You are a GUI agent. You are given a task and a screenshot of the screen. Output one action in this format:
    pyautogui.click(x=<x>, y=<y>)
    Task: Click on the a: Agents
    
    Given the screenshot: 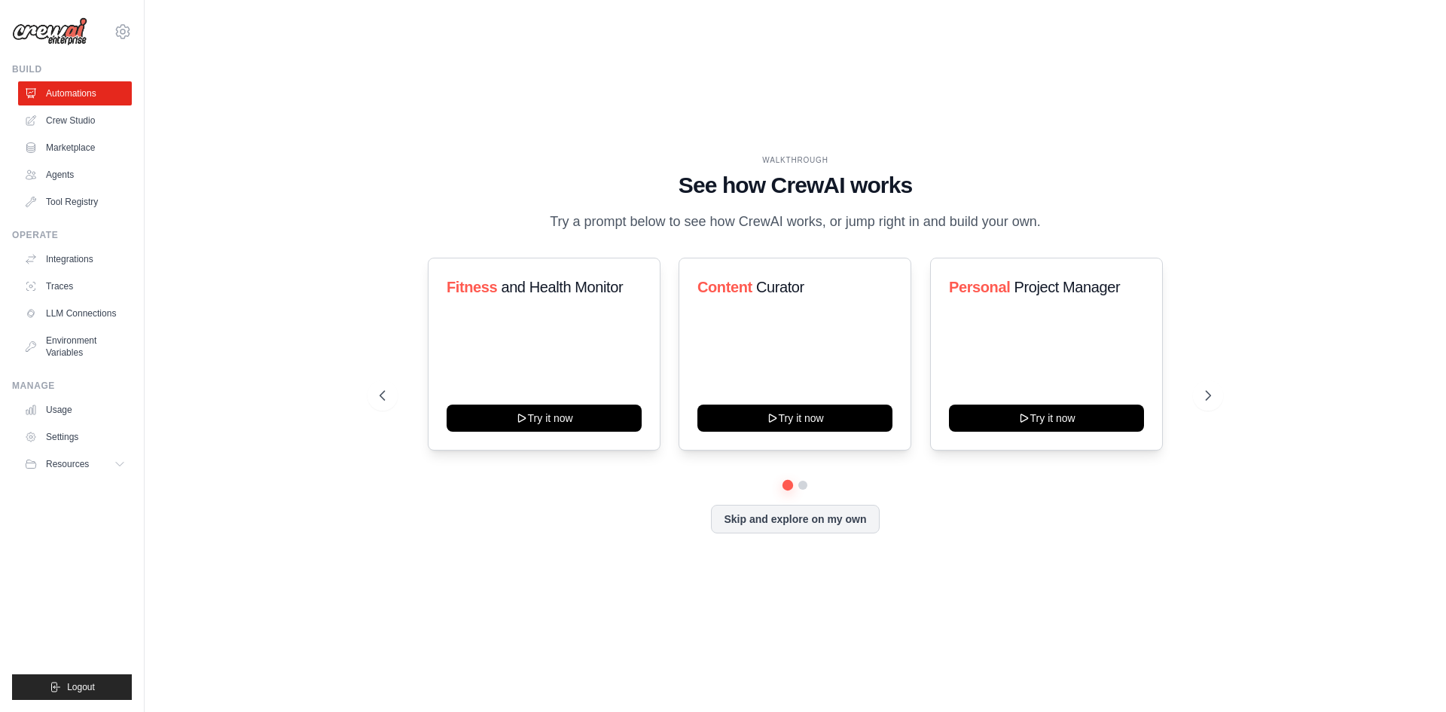 What is the action you would take?
    pyautogui.click(x=75, y=175)
    